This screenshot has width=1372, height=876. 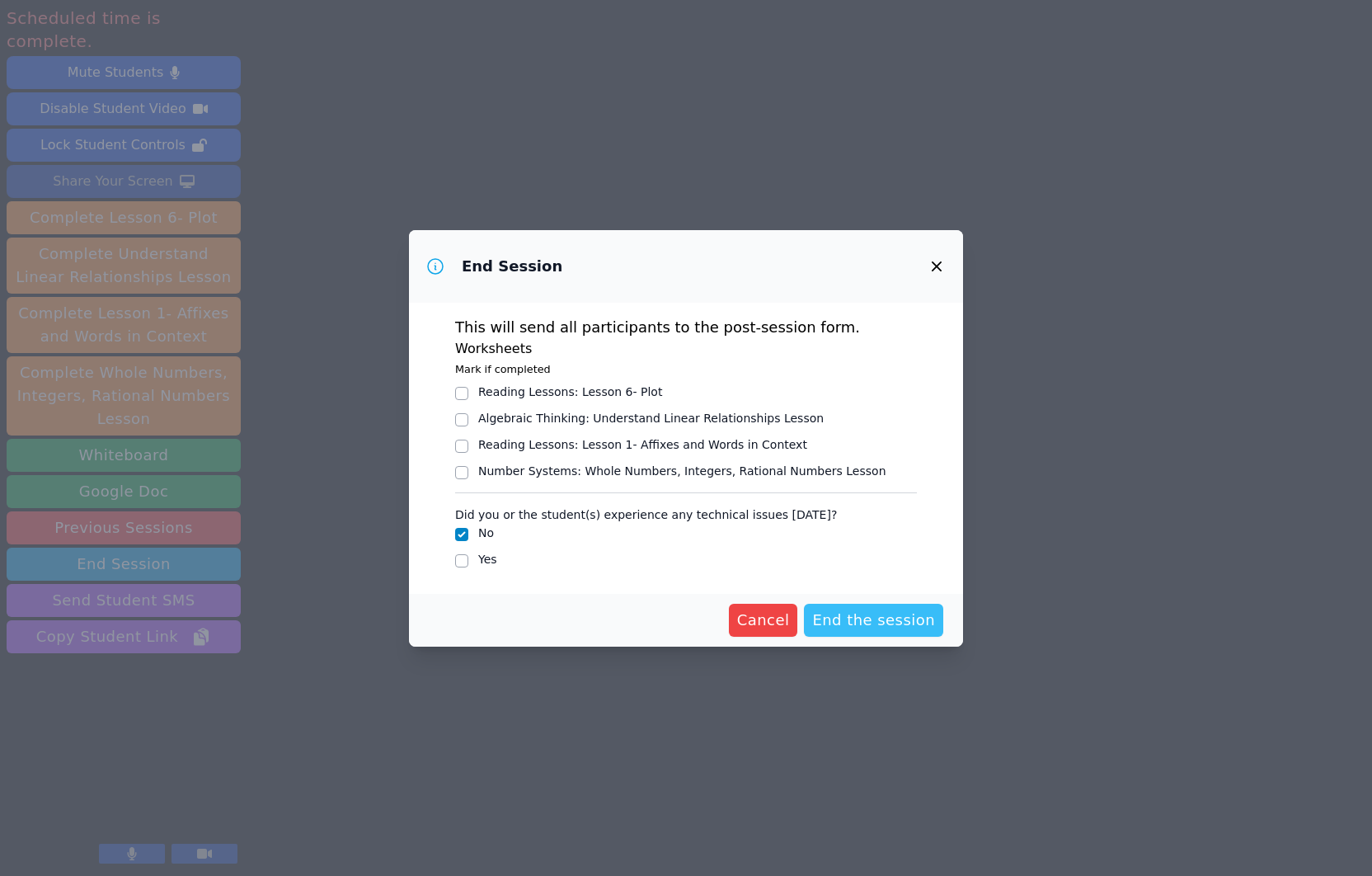 I want to click on h3: End Session, so click(x=512, y=266).